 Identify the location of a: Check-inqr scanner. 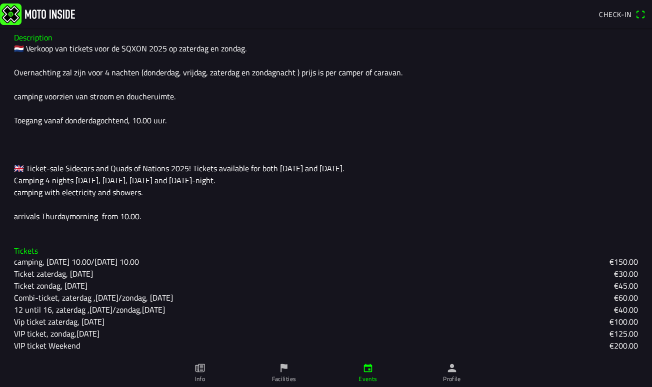
(622, 14).